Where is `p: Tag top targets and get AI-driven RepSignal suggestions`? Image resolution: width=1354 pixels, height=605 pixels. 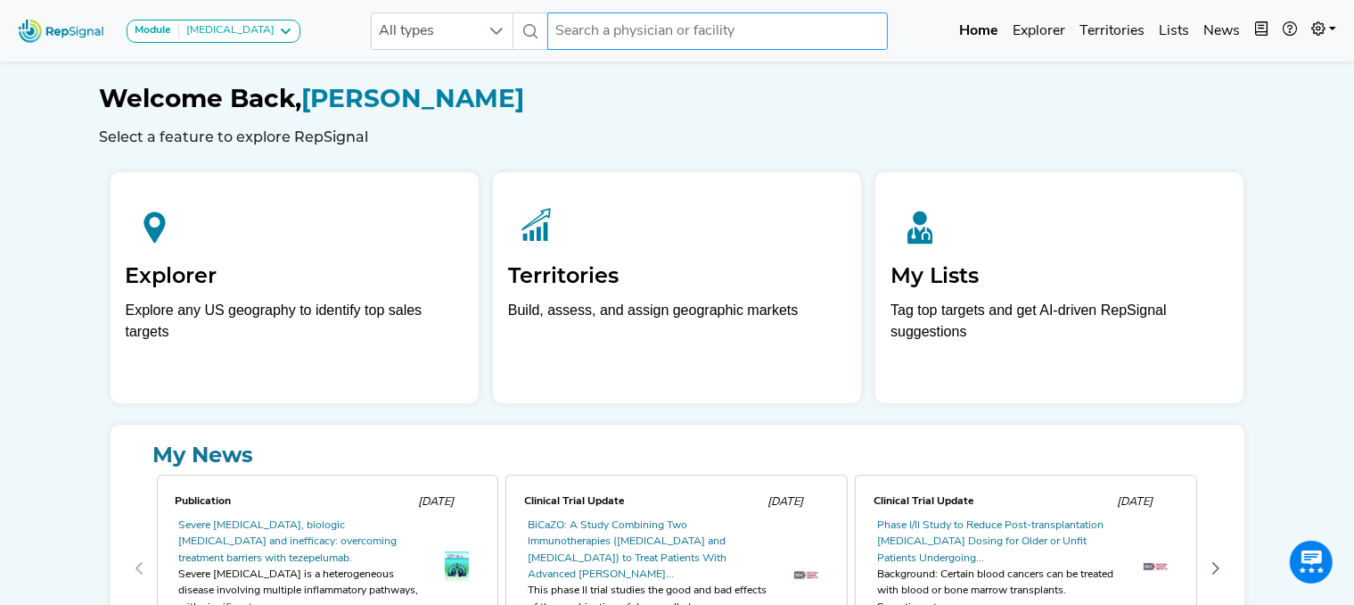 p: Tag top targets and get AI-driven RepSignal suggestions is located at coordinates (1059, 325).